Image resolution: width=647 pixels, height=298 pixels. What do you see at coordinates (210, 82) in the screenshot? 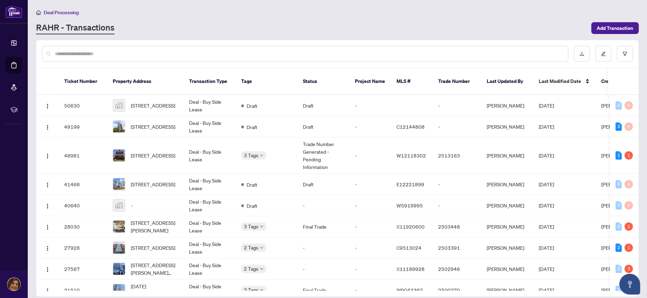
I see `th: Transaction Type` at bounding box center [210, 82].